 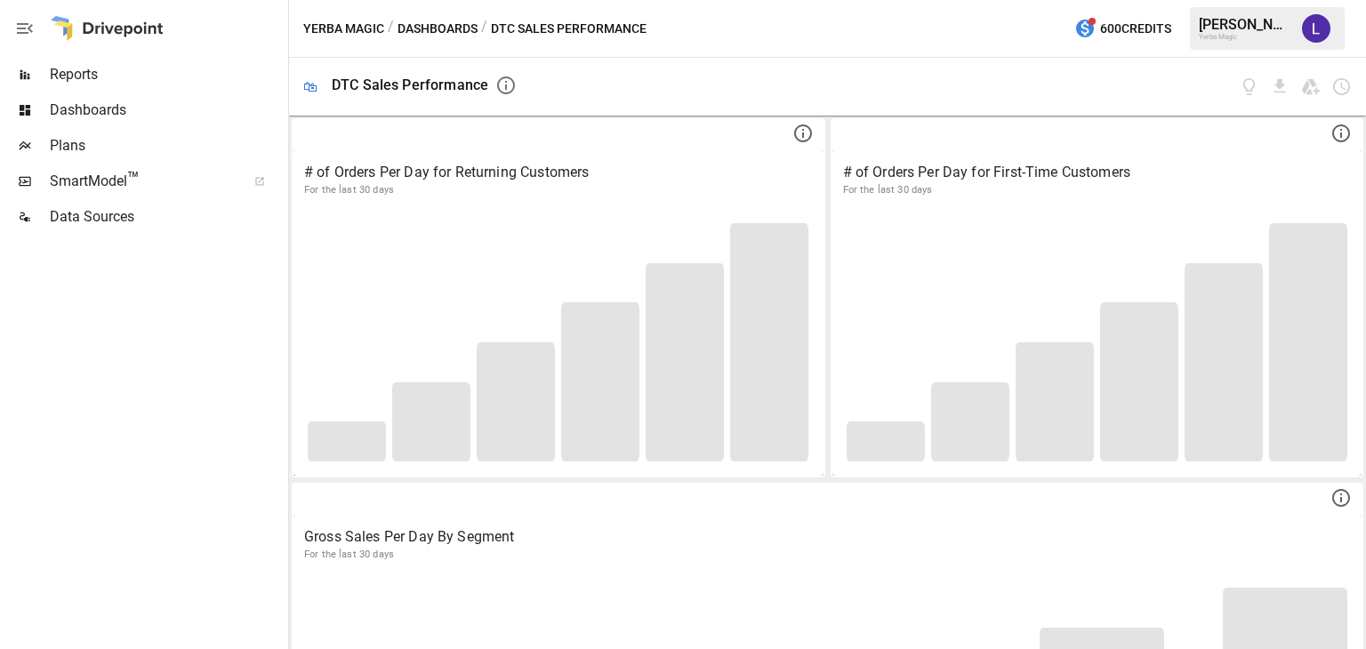 What do you see at coordinates (1135, 28) in the screenshot?
I see `span: 600 Credits` at bounding box center [1135, 28].